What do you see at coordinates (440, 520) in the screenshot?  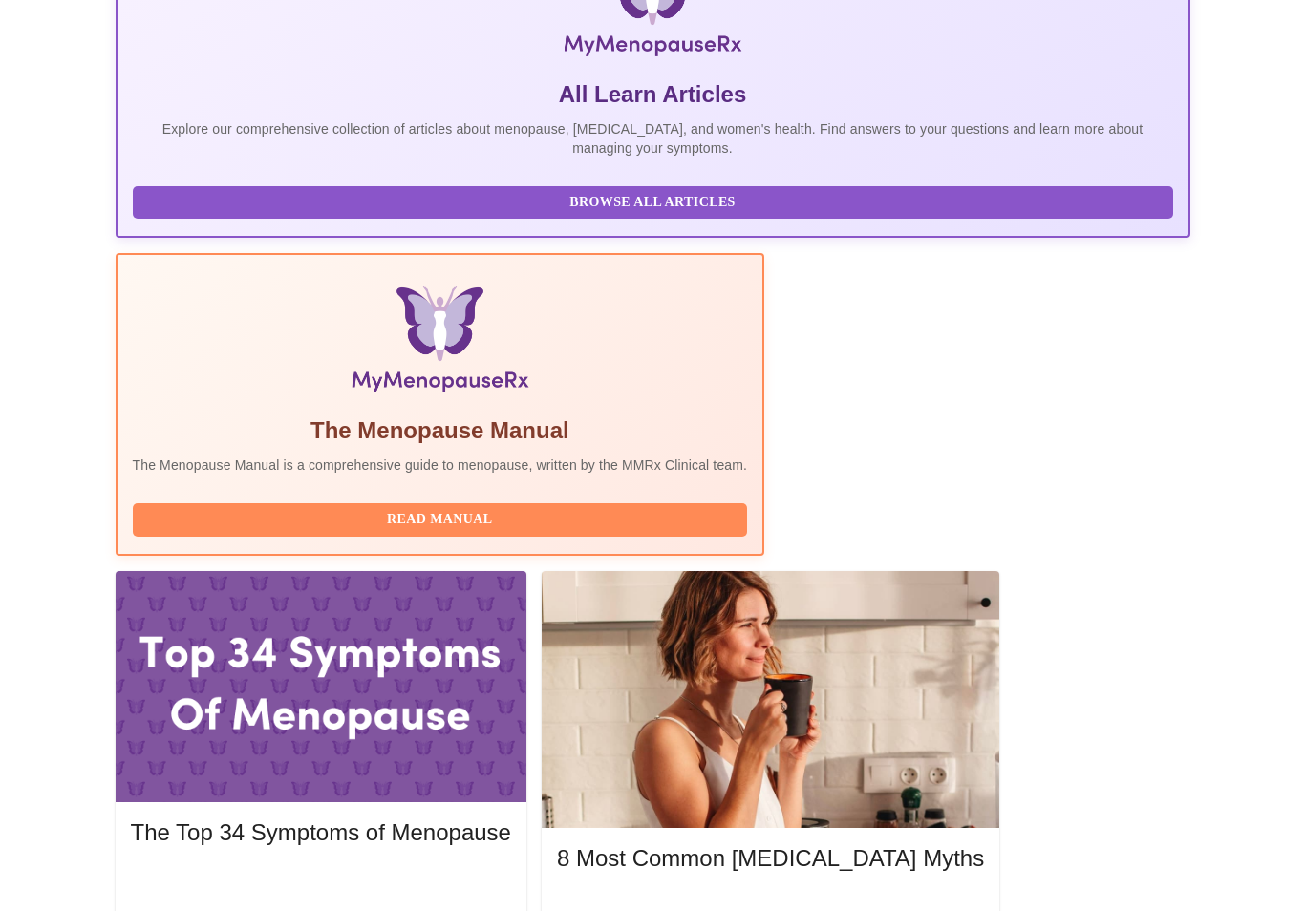 I see `button: Read Manual` at bounding box center [440, 520].